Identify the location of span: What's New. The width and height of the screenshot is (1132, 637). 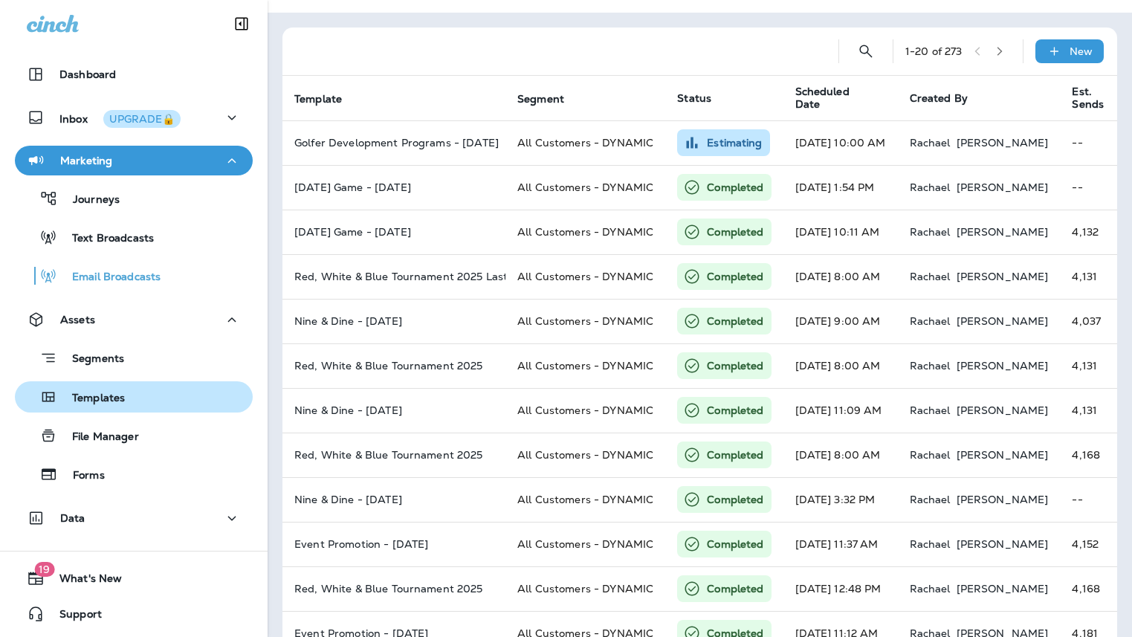
(83, 581).